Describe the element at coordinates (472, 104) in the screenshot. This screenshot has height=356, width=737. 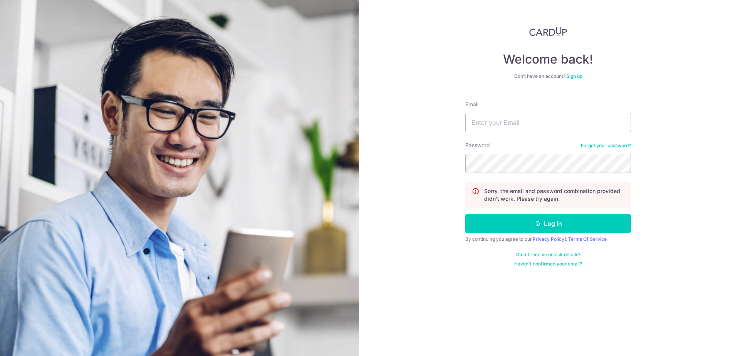
I see `label: Email` at that location.